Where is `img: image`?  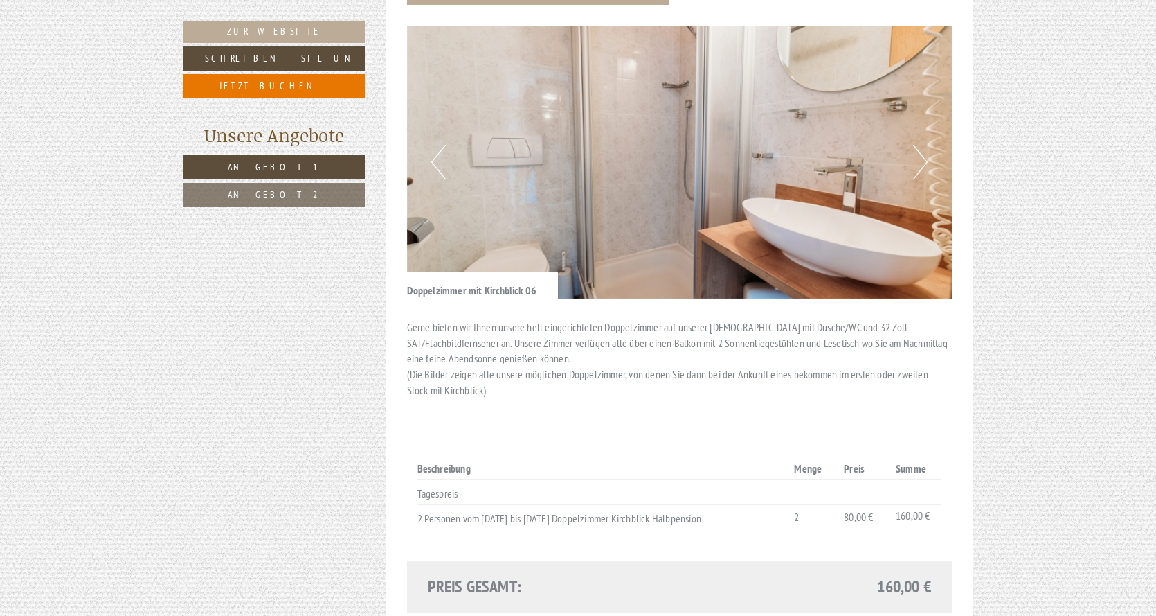 img: image is located at coordinates (680, 162).